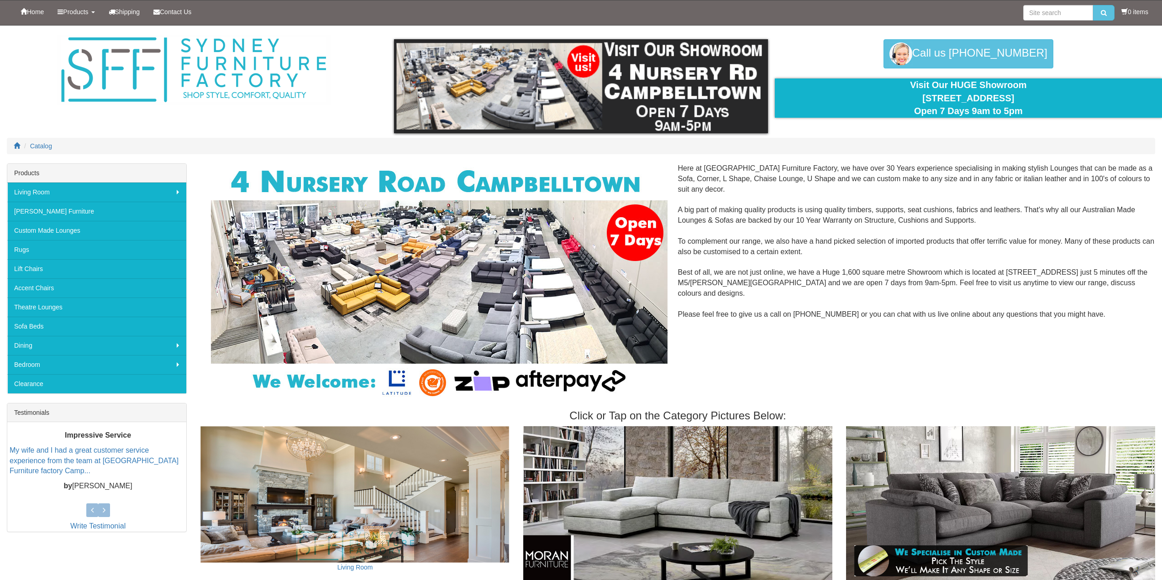 This screenshot has height=580, width=1162. Describe the element at coordinates (97, 346) in the screenshot. I see `a: Dining` at that location.